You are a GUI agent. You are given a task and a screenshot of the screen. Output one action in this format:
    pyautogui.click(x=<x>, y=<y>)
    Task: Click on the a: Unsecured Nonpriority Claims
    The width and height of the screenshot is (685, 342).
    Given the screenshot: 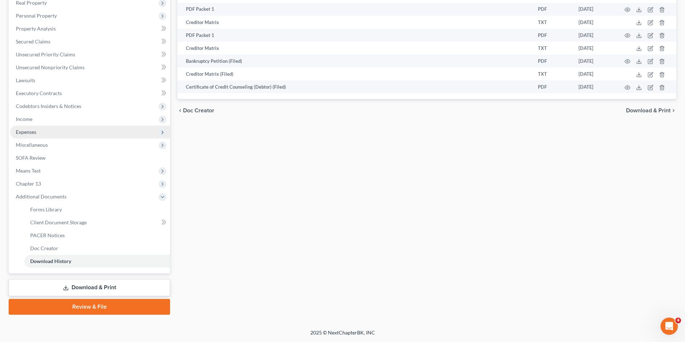 What is the action you would take?
    pyautogui.click(x=90, y=68)
    